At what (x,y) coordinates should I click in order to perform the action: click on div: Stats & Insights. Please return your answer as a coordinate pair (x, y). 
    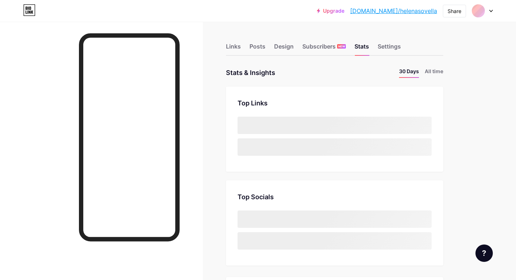
    Looking at the image, I should click on (250, 72).